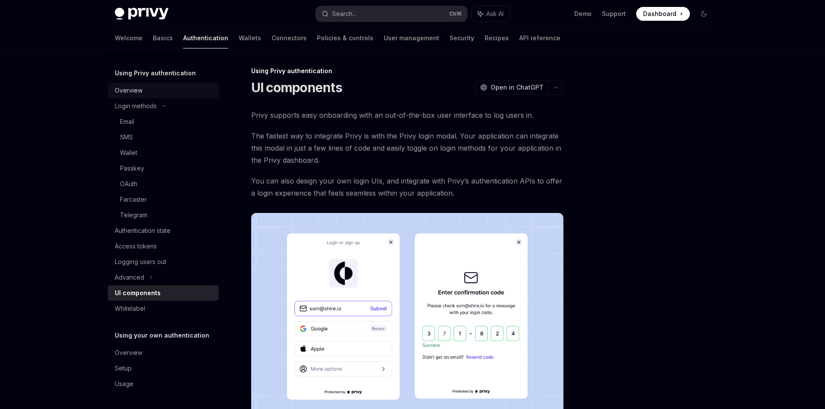 This screenshot has height=409, width=825. I want to click on a: SMS, so click(163, 137).